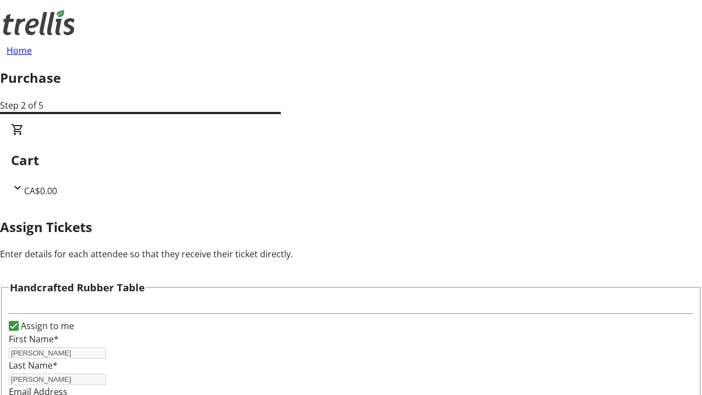 The image size is (702, 395). Describe the element at coordinates (351, 160) in the screenshot. I see `div: CartCA$0.00` at that location.